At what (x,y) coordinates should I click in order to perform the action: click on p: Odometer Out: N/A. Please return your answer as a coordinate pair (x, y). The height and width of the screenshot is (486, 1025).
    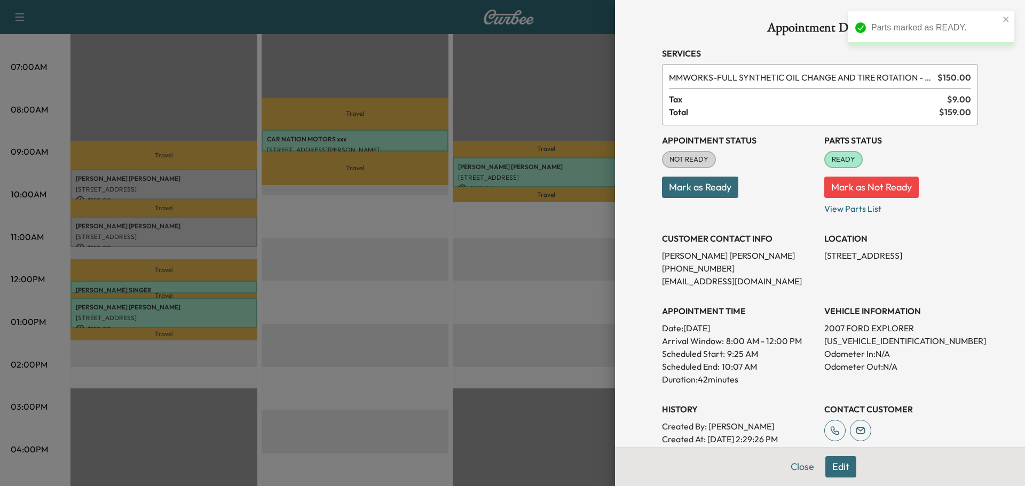
    Looking at the image, I should click on (901, 367).